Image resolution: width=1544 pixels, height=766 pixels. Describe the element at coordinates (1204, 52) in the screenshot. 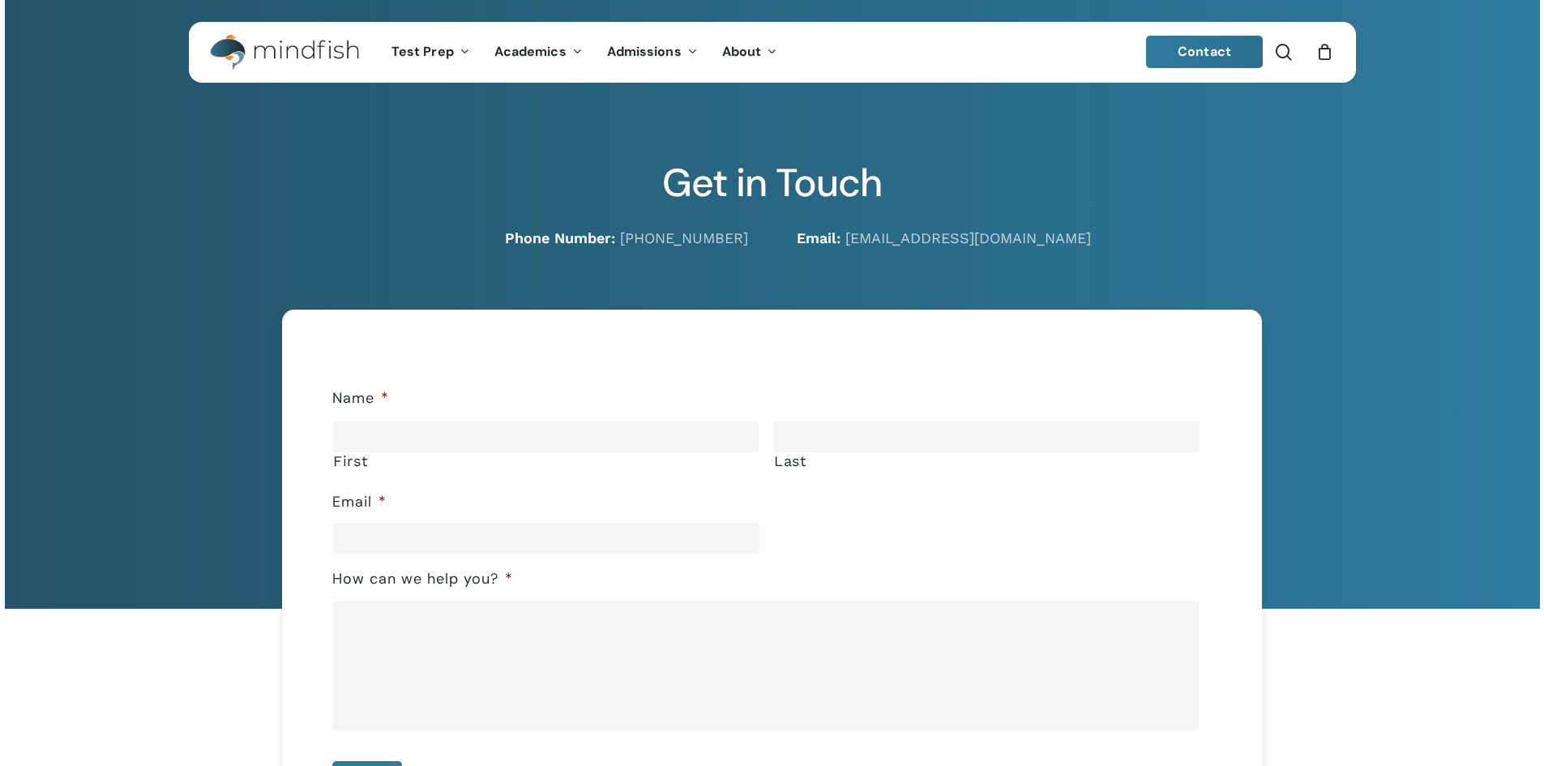

I see `a: Contact` at that location.